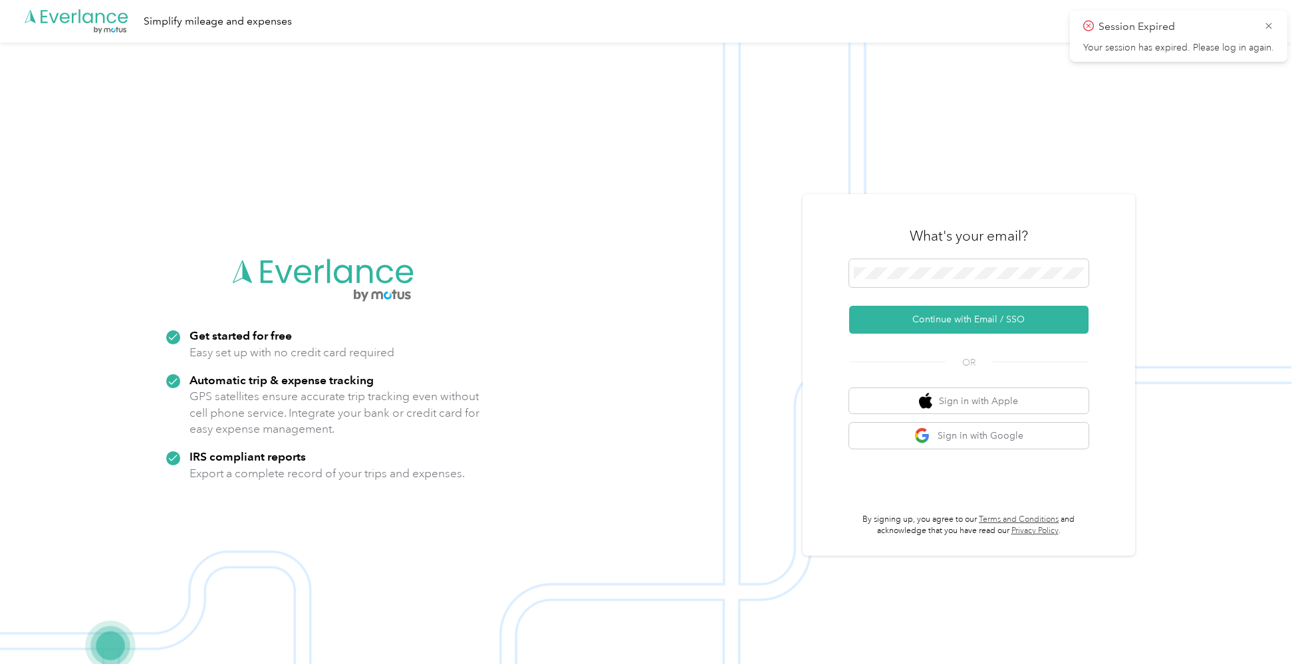  Describe the element at coordinates (292, 352) in the screenshot. I see `p: Easy set up with no credit card required` at that location.